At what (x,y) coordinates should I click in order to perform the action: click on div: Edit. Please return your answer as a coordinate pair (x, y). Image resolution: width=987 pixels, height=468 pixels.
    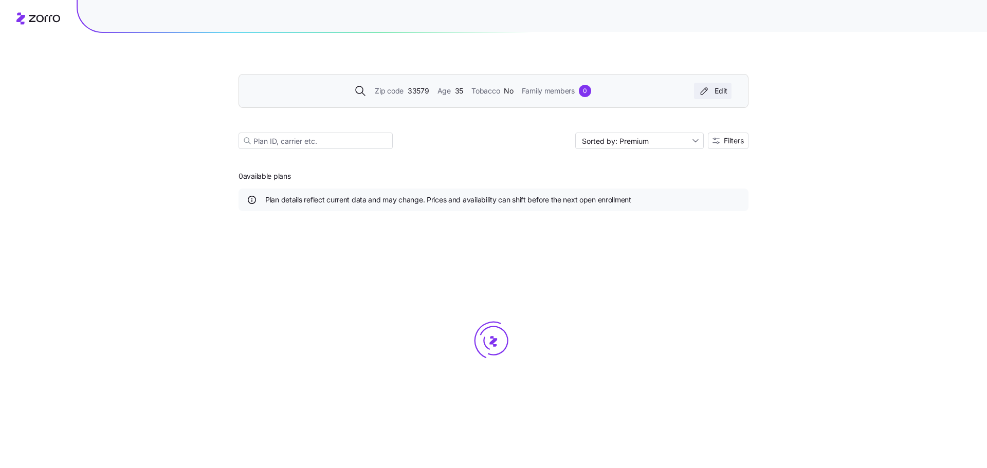
    Looking at the image, I should click on (713, 91).